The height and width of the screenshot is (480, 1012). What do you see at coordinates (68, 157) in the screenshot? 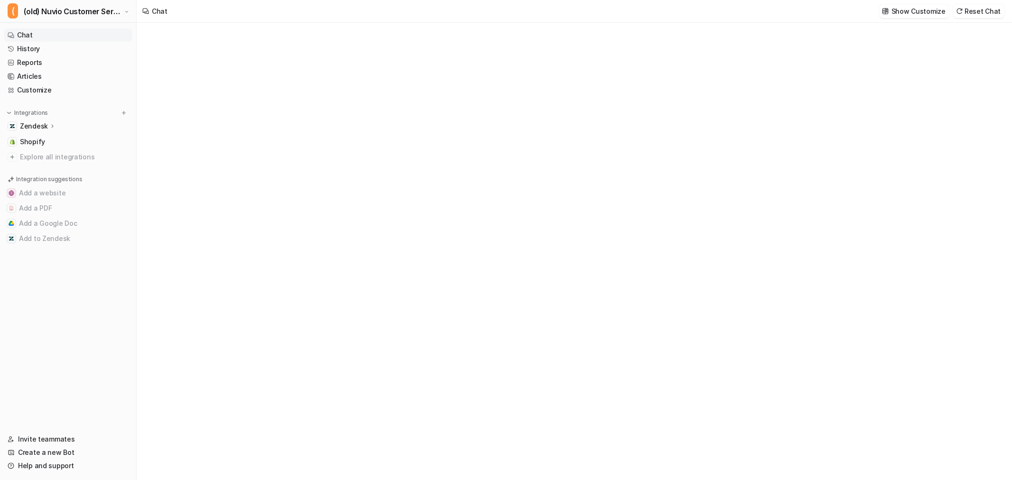
I see `a: Explore all integrations` at bounding box center [68, 157].